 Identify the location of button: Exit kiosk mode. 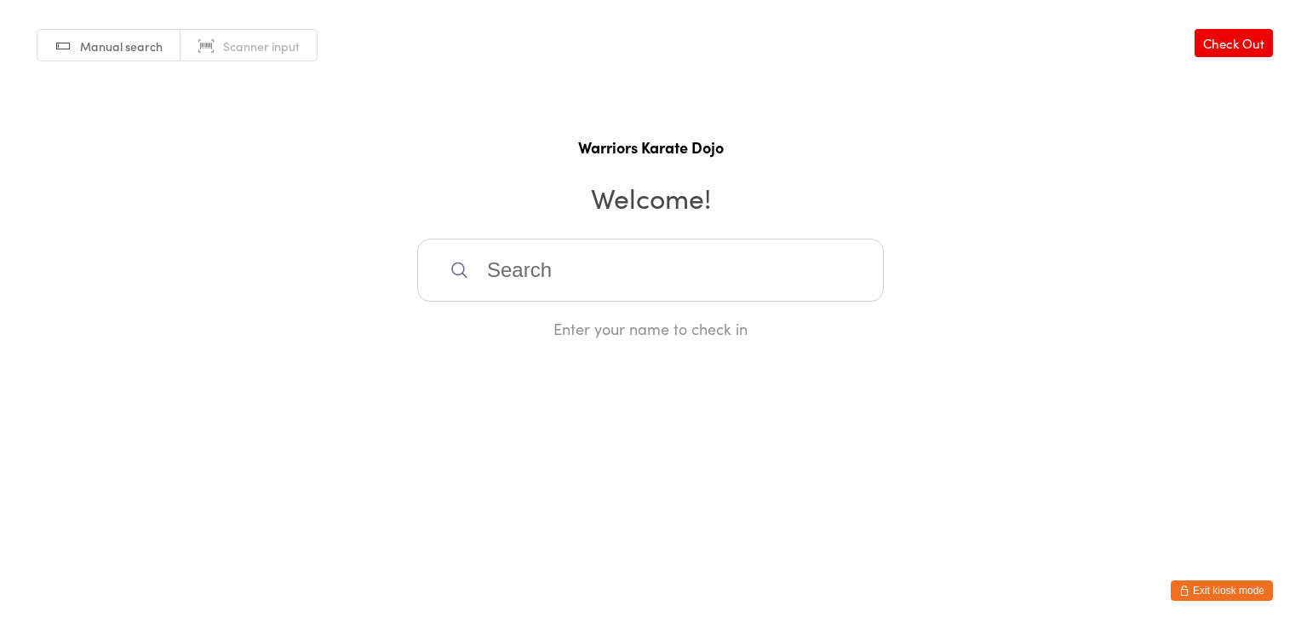
(1222, 590).